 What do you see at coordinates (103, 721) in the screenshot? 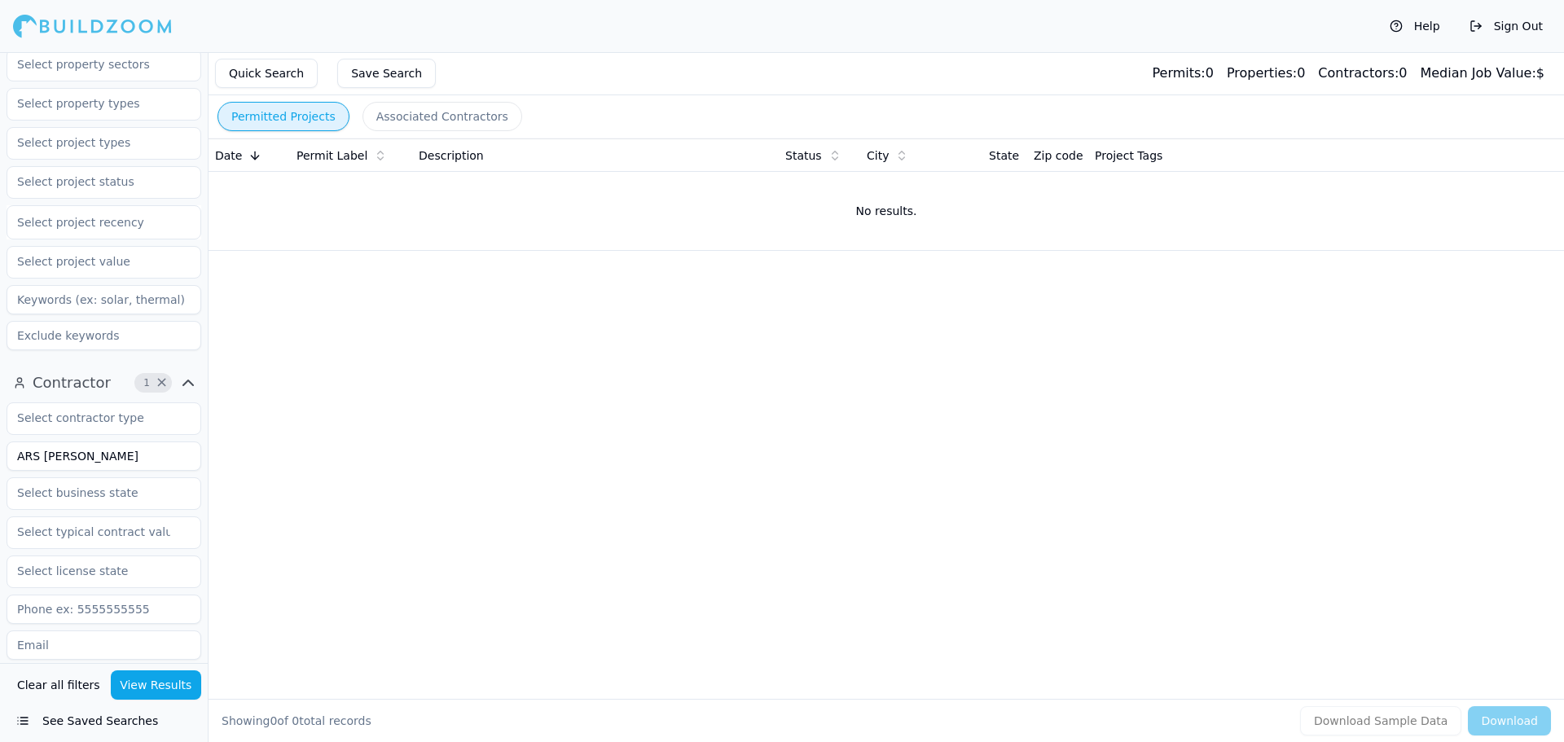
I see `button: See Saved Searches` at bounding box center [103, 721].